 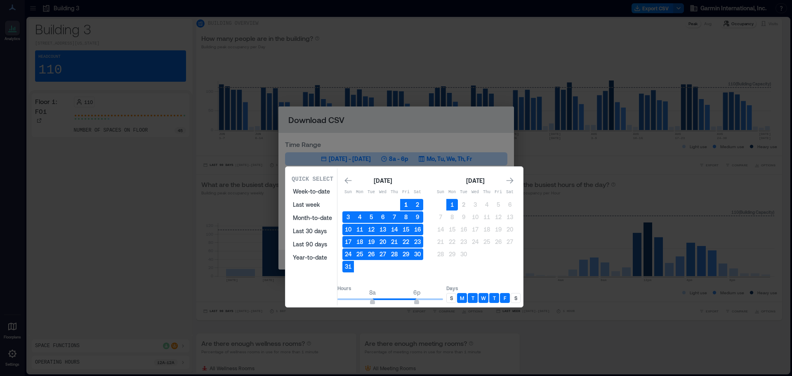 What do you see at coordinates (348, 181) in the screenshot?
I see `button: Go to previous month` at bounding box center [348, 181].